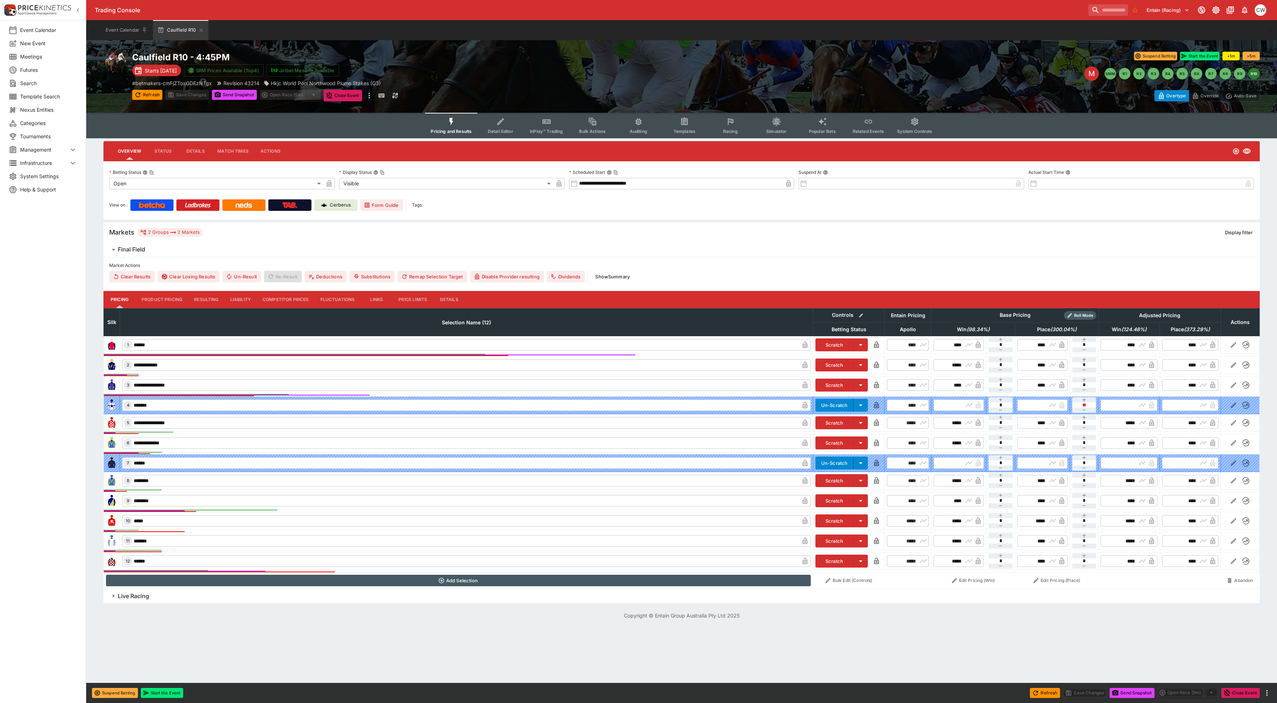 This screenshot has width=1277, height=703. What do you see at coordinates (112, 405) in the screenshot?
I see `img: runner 4` at bounding box center [112, 405].